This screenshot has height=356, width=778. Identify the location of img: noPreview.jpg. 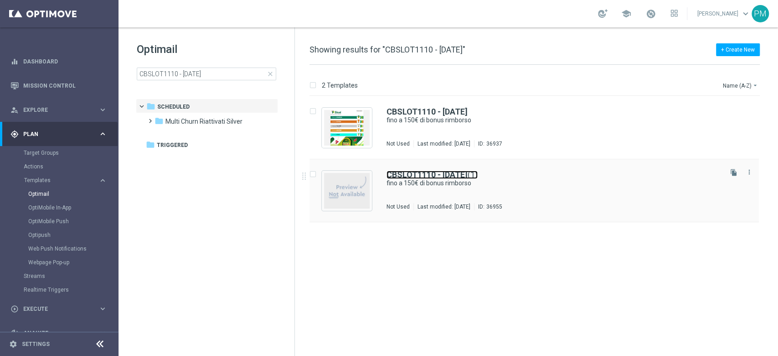
(347, 191).